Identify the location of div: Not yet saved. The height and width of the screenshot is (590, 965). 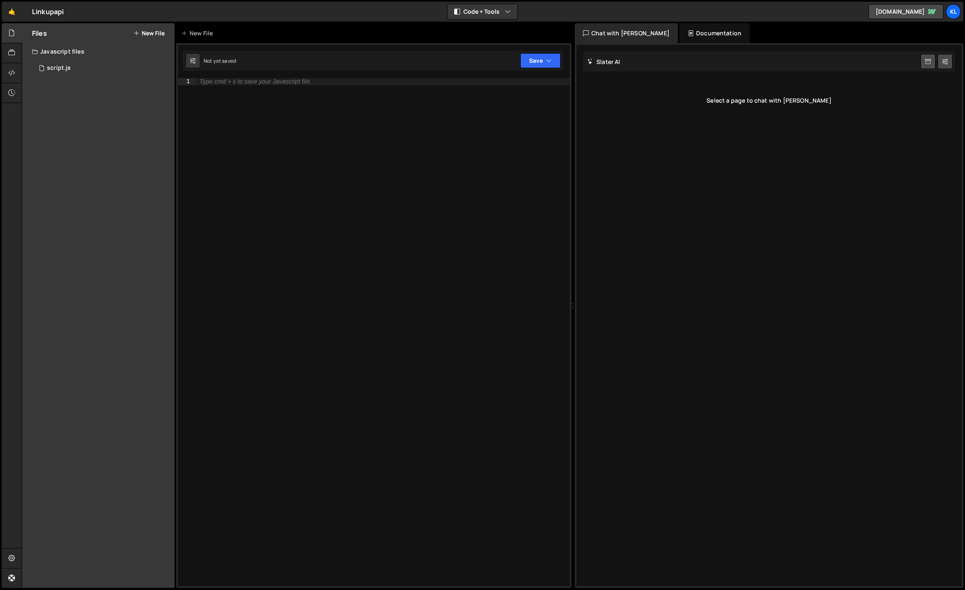
(220, 61).